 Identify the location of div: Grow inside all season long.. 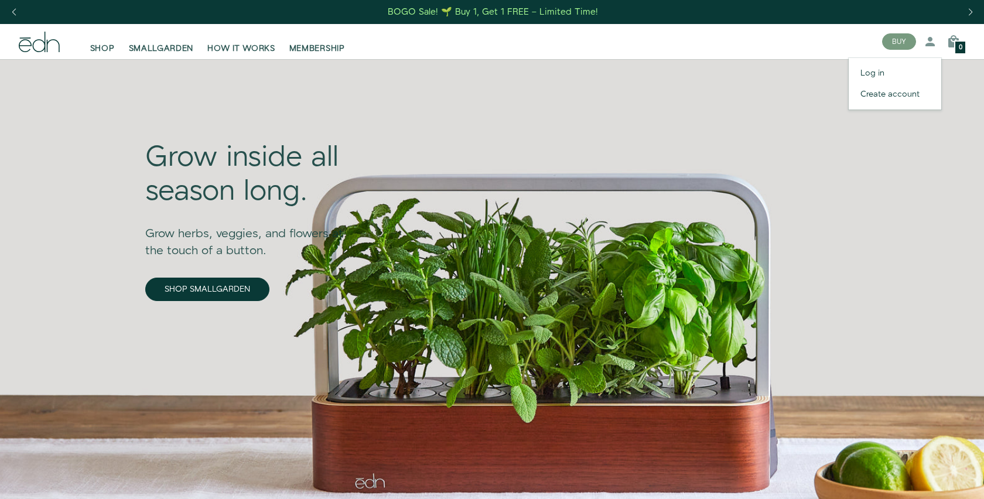
(253, 175).